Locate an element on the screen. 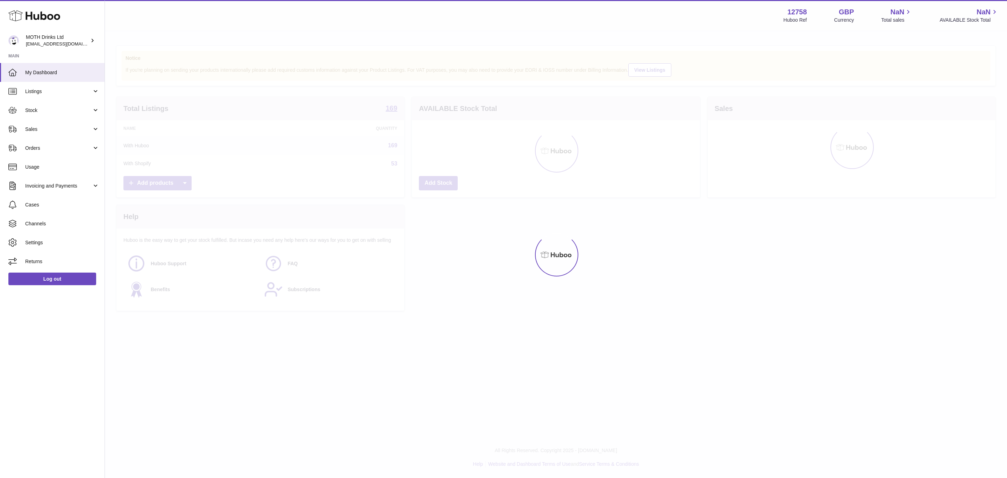 Image resolution: width=1007 pixels, height=478 pixels. span: Stock is located at coordinates (58, 110).